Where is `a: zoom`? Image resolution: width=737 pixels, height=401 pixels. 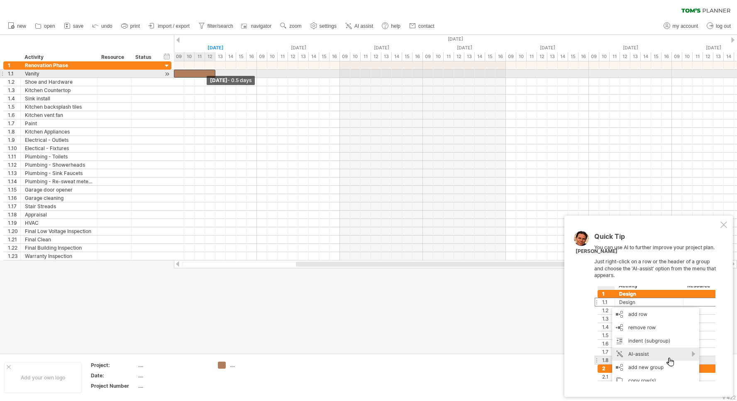 a: zoom is located at coordinates (291, 26).